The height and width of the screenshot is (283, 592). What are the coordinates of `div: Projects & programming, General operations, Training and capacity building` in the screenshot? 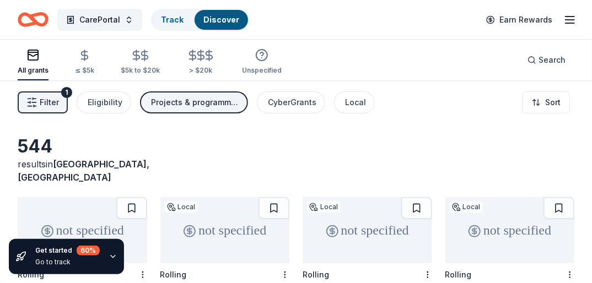 It's located at (195, 103).